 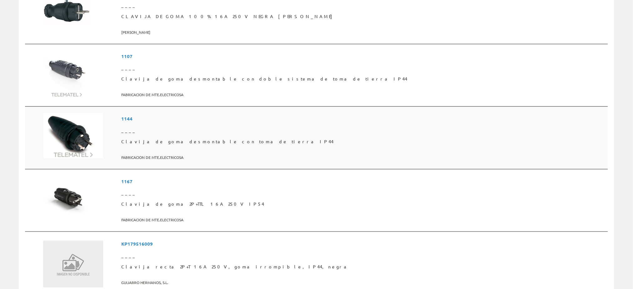 What do you see at coordinates (73, 264) in the screenshot?
I see `img: Sin Imagen Disponible` at bounding box center [73, 264].